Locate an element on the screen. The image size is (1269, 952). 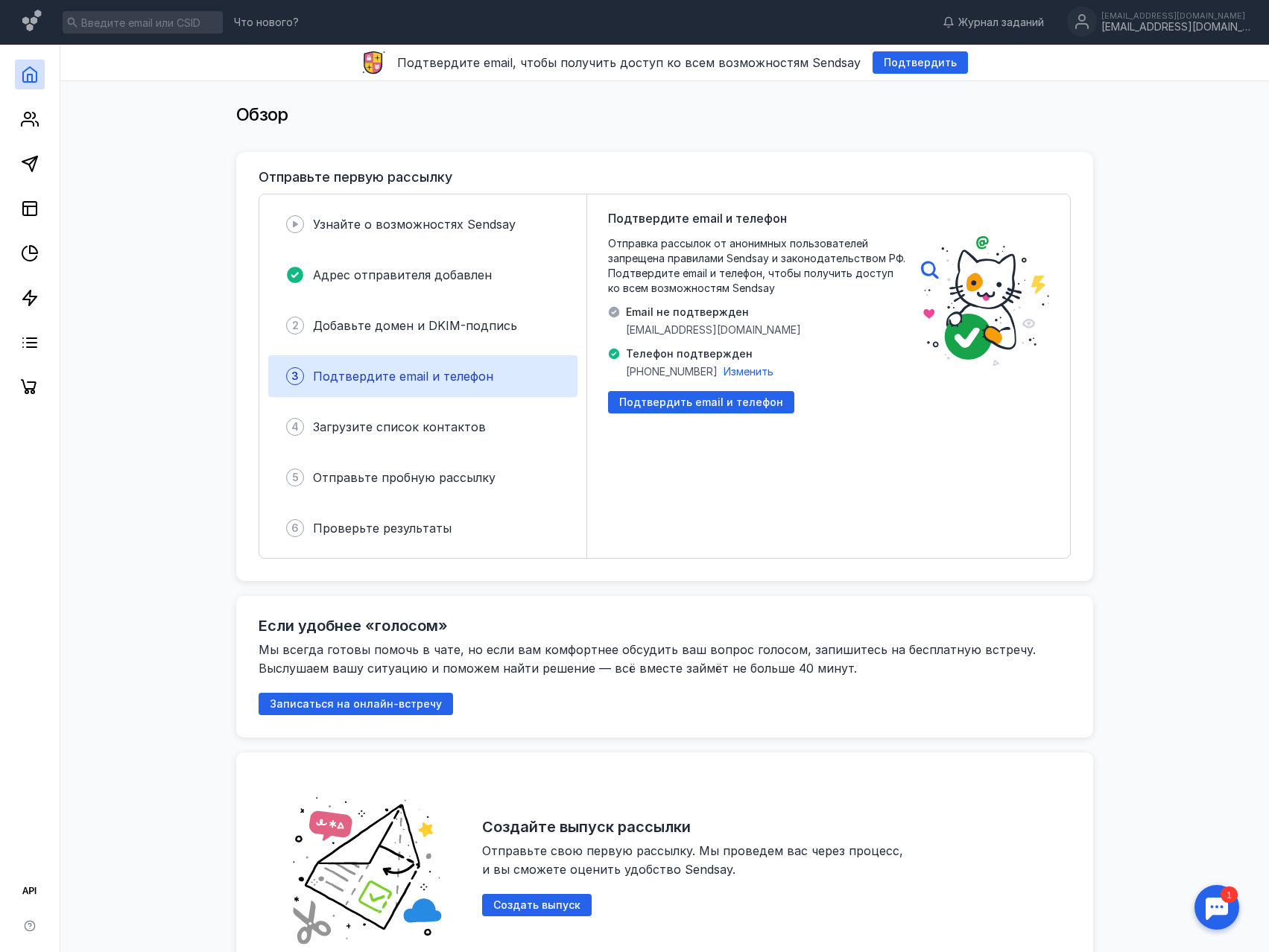
span: Проверьте результаты is located at coordinates (382, 528).